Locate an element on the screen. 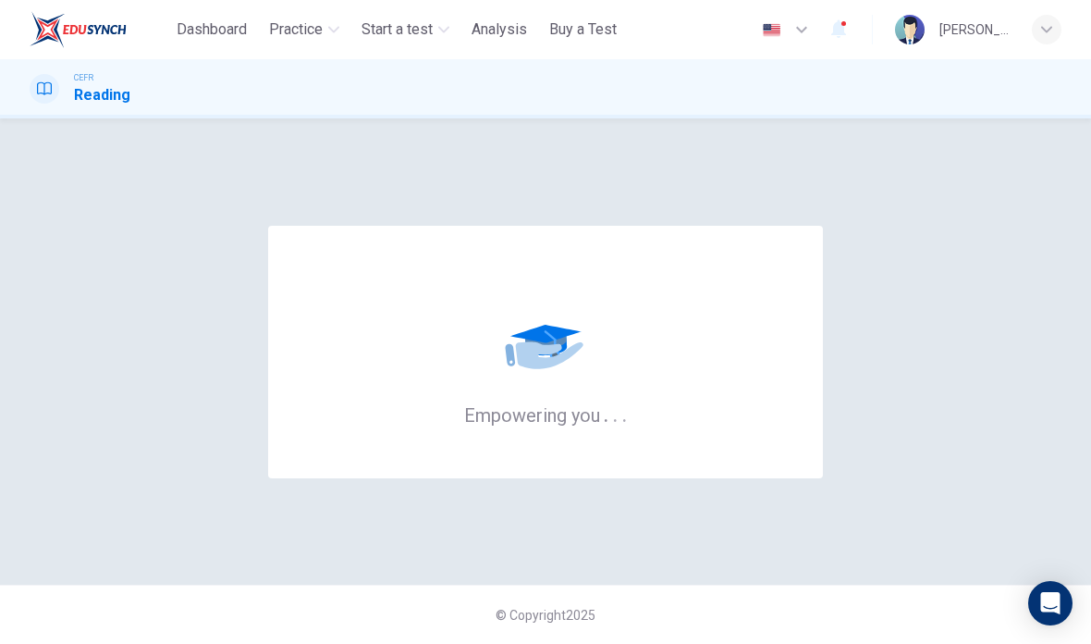 This screenshot has width=1091, height=644. a: Dashboard is located at coordinates (212, 30).